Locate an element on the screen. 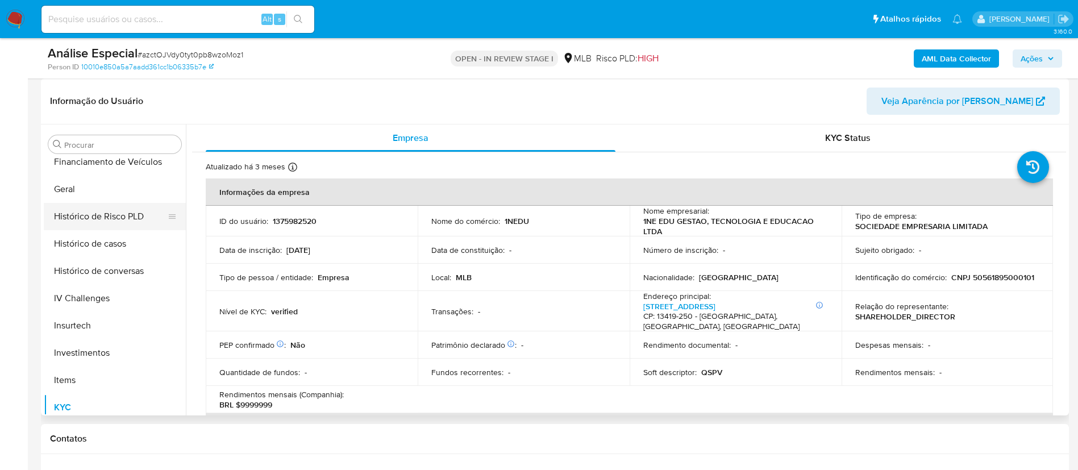 The width and height of the screenshot is (1078, 470). a: 10010e850a5a7aadd361cc1b06335b7e is located at coordinates (147, 67).